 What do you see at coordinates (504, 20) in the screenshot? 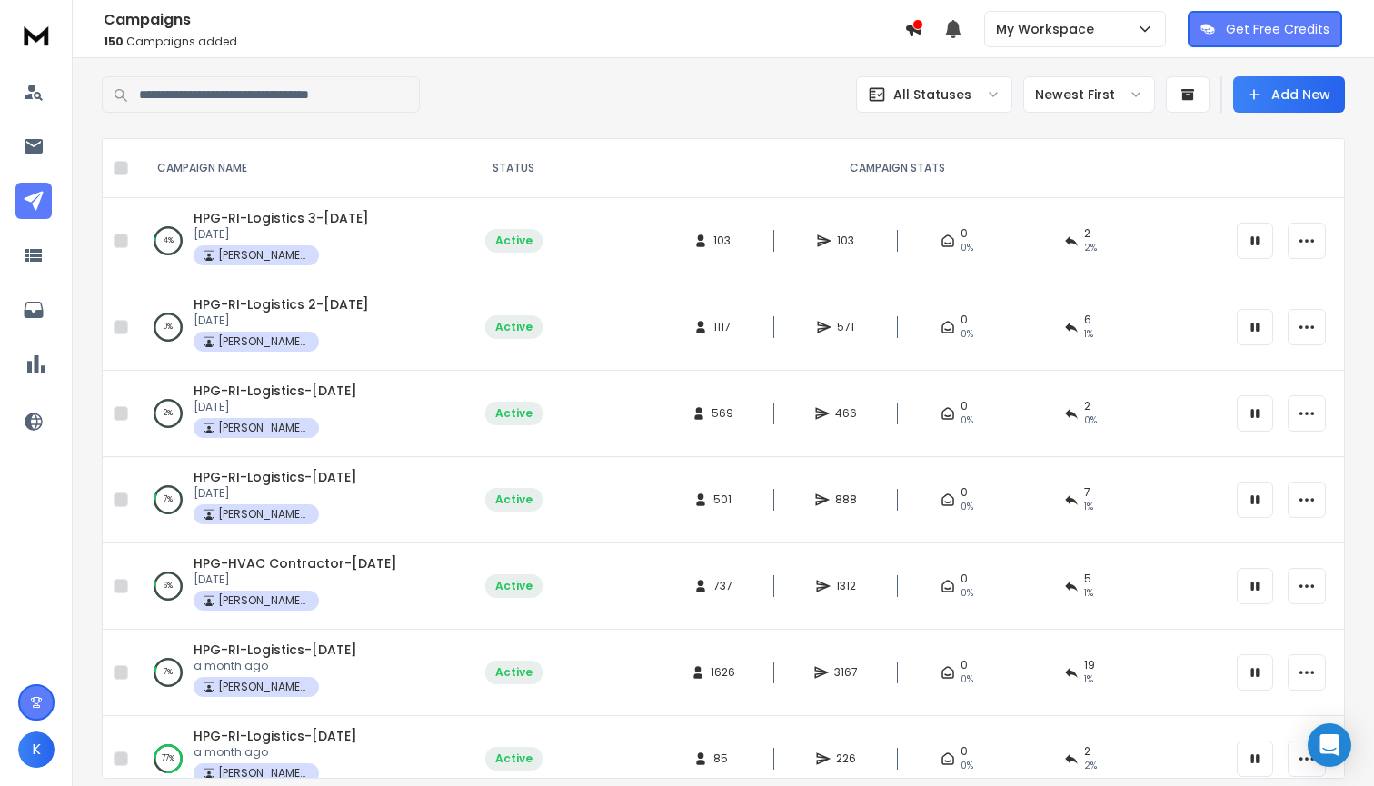
I see `h1: Campaigns` at bounding box center [504, 20].